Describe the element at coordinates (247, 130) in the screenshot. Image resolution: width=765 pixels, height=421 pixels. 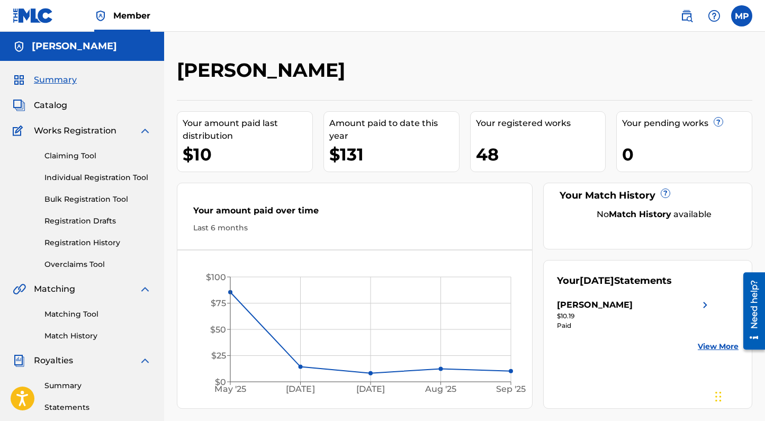
I see `div: Your amount paid last distribution` at that location.